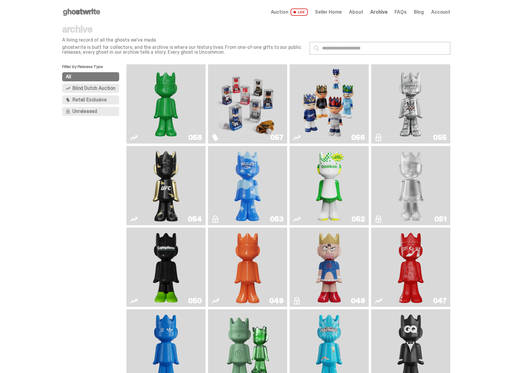  Describe the element at coordinates (277, 137) in the screenshot. I see `div: 057` at that location.